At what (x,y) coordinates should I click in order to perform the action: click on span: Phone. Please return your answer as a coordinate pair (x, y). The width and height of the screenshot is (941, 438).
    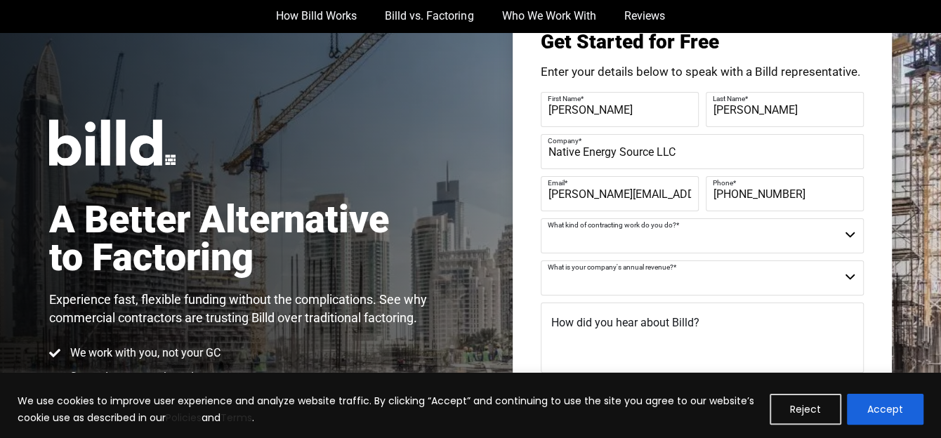
    Looking at the image, I should click on (722, 183).